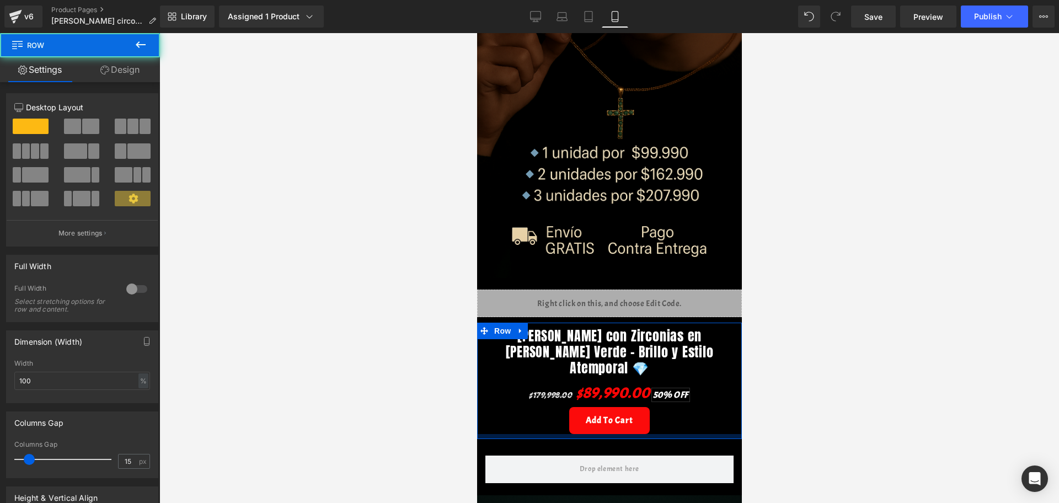 The height and width of the screenshot is (503, 1059). What do you see at coordinates (132, 387) in the screenshot?
I see `button: Add To Cart` at bounding box center [132, 387].